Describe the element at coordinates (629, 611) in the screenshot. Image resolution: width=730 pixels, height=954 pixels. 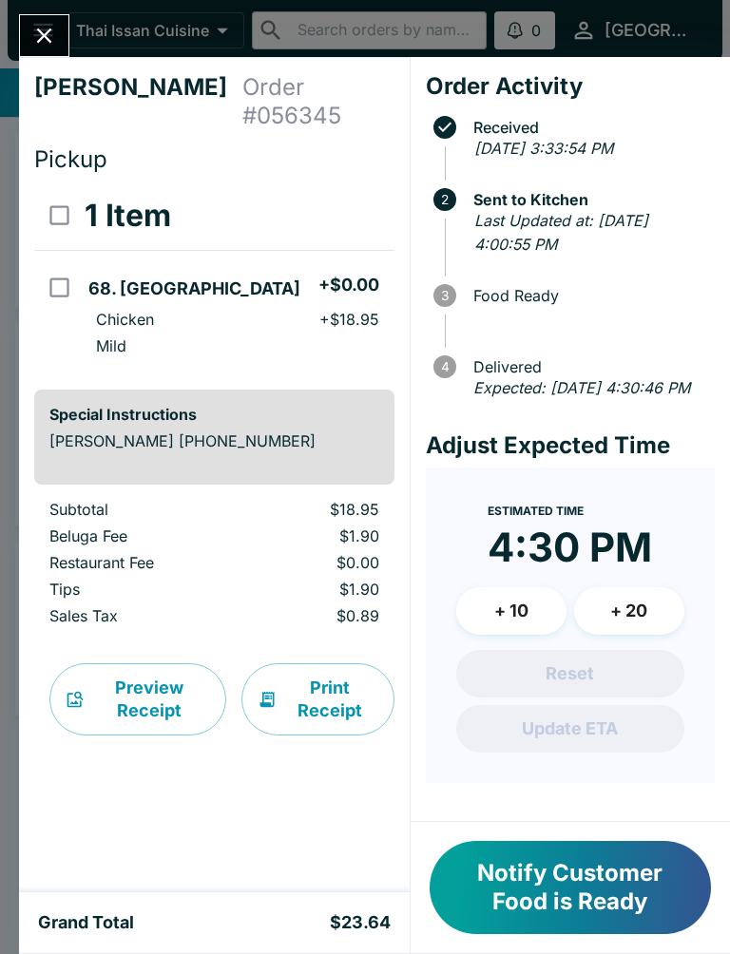
I see `button: + 20` at that location.